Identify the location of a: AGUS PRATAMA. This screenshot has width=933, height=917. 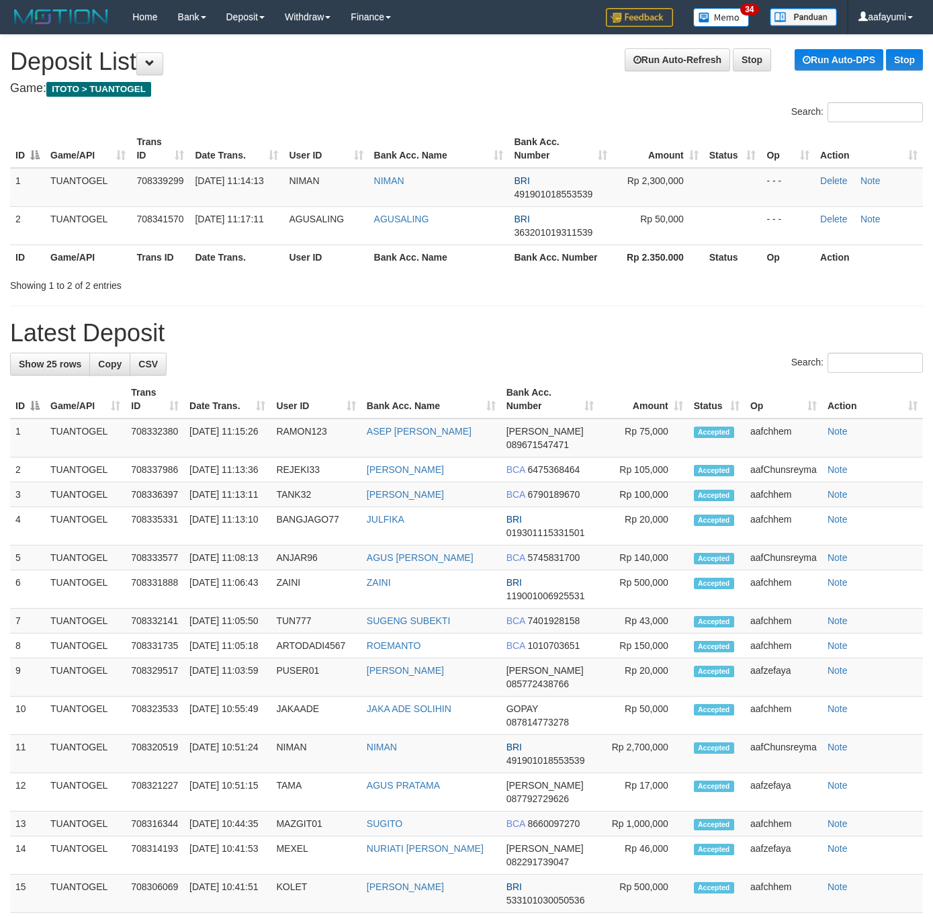
(403, 786).